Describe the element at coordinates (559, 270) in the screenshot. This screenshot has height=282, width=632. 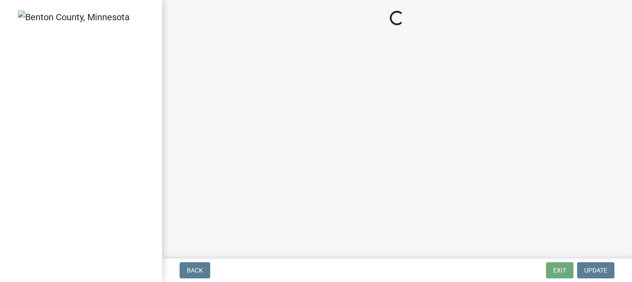
I see `button: Exit` at that location.